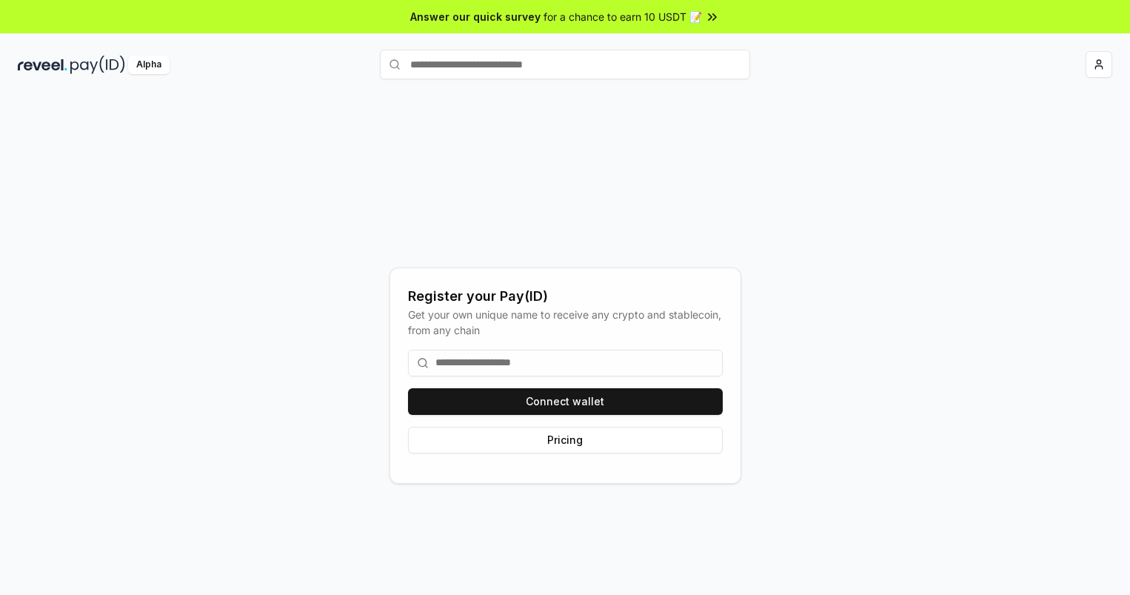  What do you see at coordinates (565, 296) in the screenshot?
I see `div: Register your Pay(ID)` at bounding box center [565, 296].